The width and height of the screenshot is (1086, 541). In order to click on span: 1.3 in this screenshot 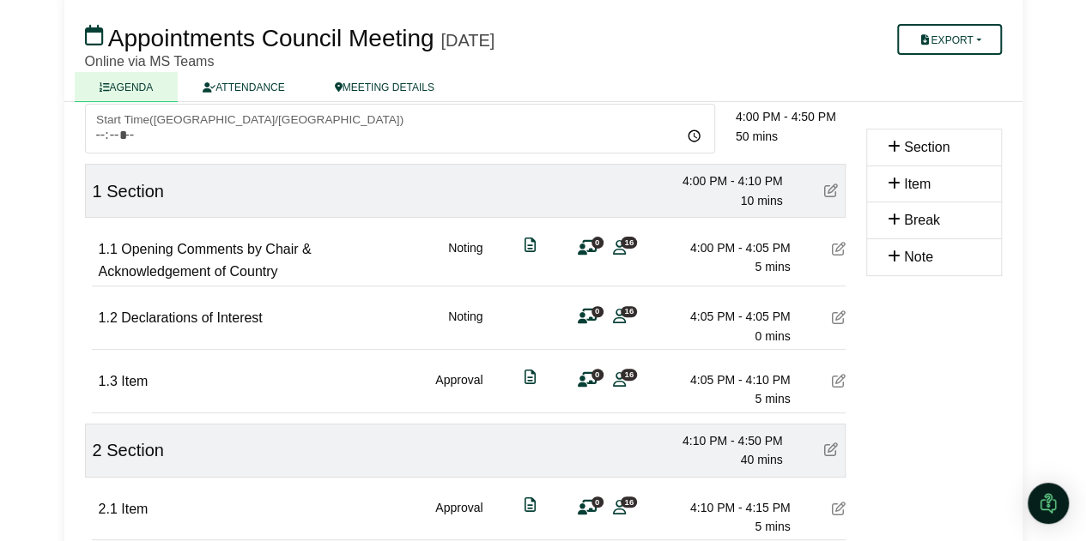, I will do `click(108, 381)`.